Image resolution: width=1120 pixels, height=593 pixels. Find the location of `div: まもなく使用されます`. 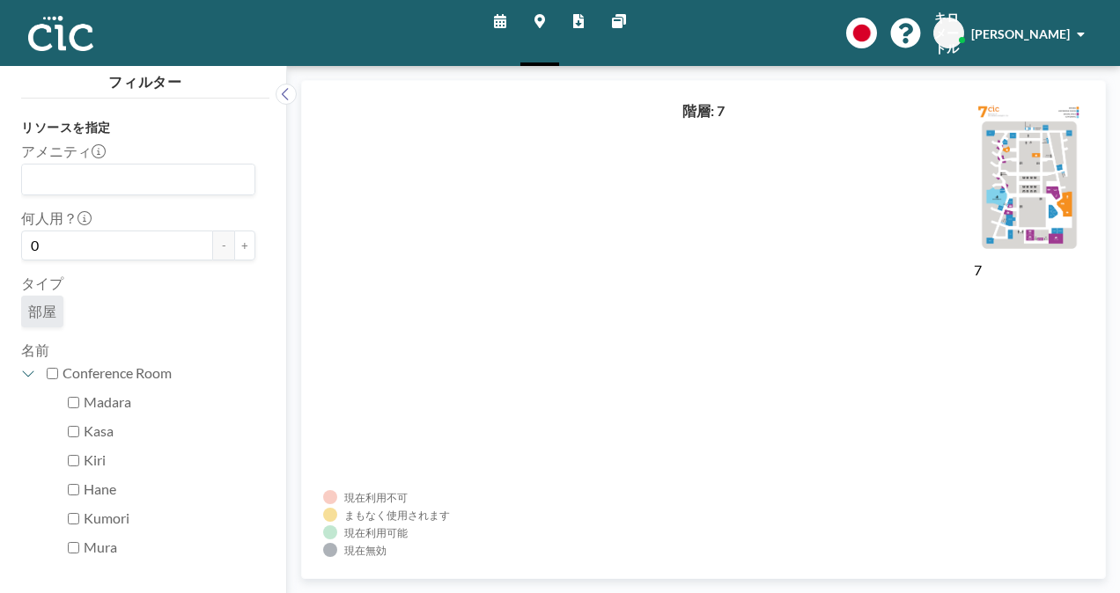

div: まもなく使用されます is located at coordinates (397, 515).